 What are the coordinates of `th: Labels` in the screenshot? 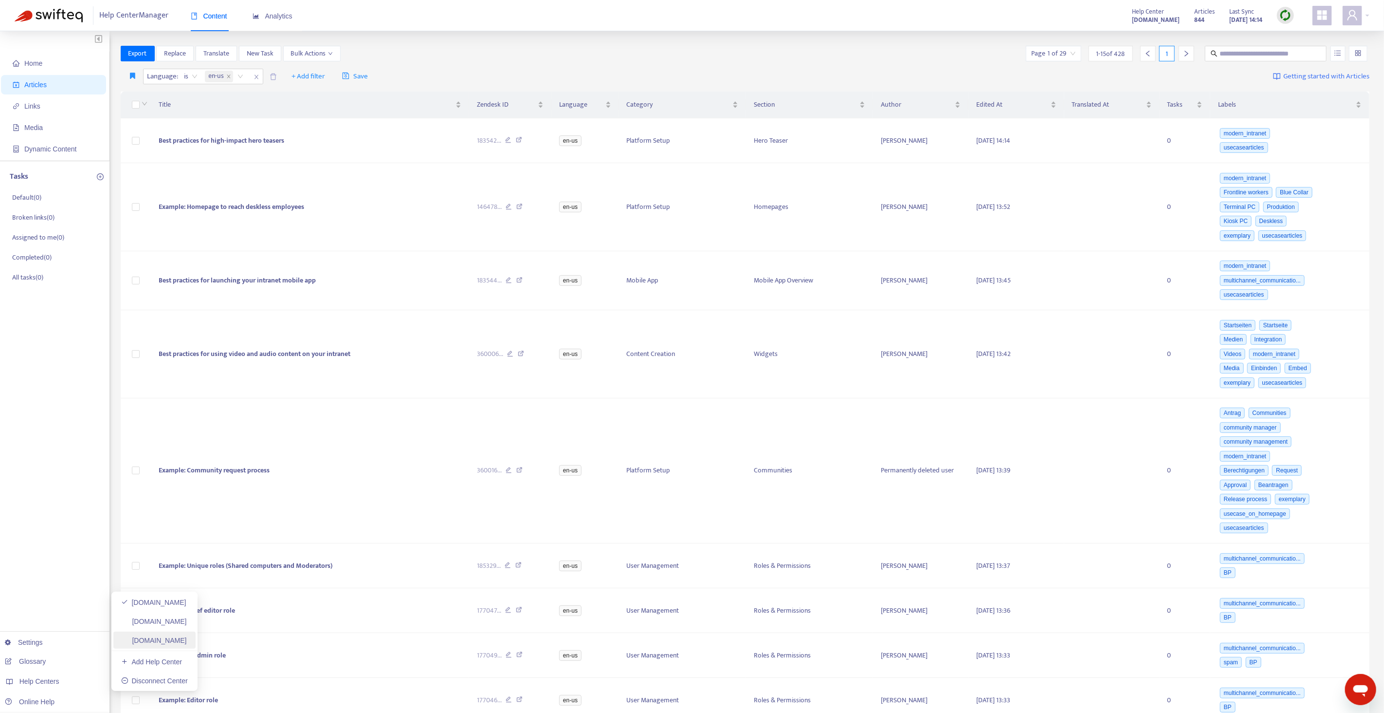 It's located at (1290, 105).